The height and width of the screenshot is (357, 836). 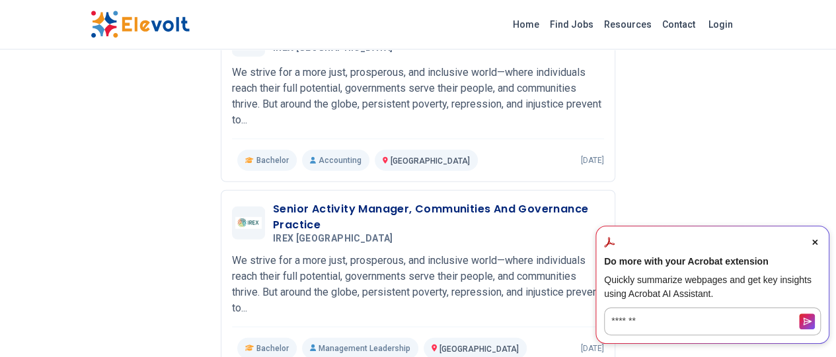 I want to click on a: Login, so click(x=720, y=24).